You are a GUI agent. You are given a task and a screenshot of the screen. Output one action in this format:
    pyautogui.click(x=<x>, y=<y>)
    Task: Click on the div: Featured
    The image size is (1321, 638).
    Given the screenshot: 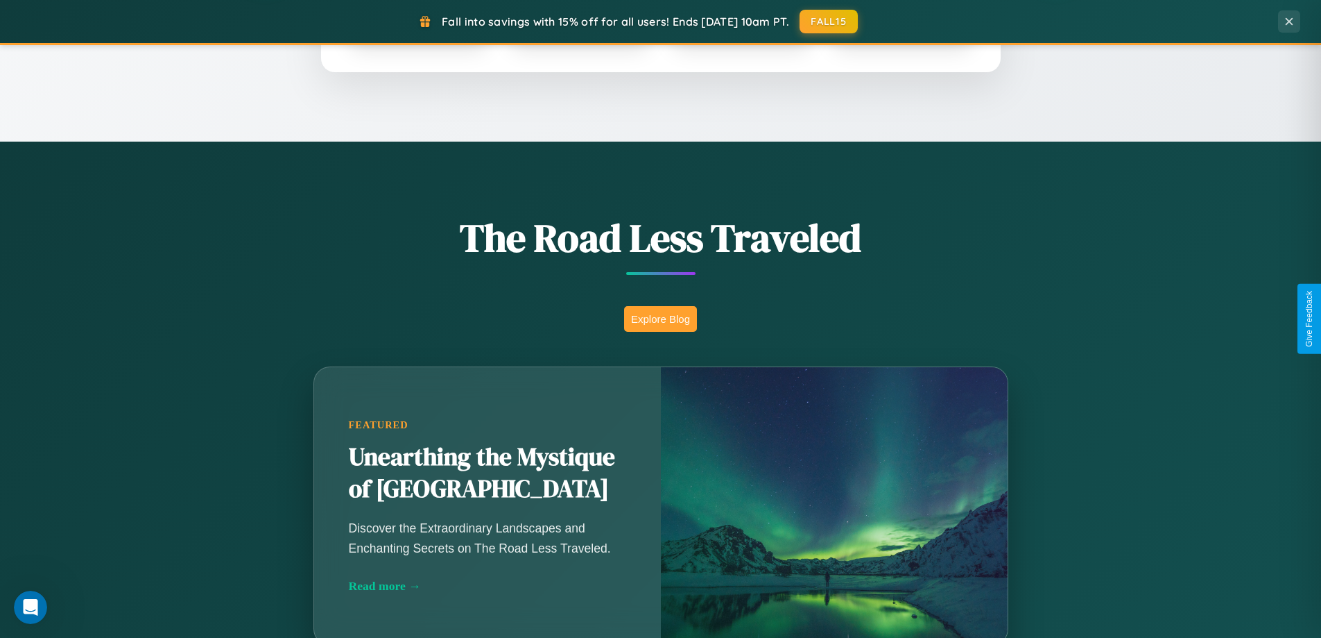 What is the action you would take?
    pyautogui.click(x=488, y=425)
    